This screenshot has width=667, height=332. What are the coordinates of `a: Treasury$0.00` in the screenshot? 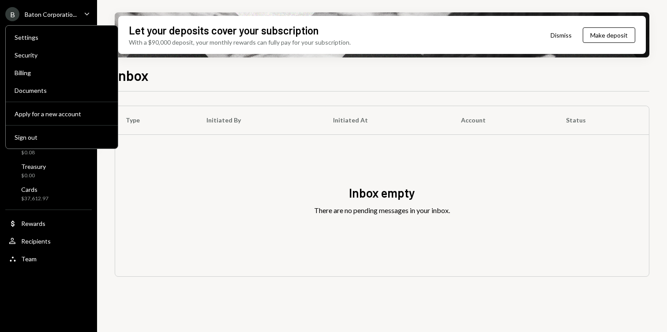 It's located at (49, 170).